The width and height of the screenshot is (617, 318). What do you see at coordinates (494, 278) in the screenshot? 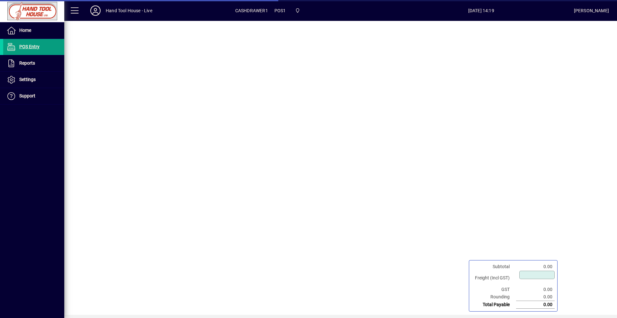
I see `td: Freight (Incl GST)` at bounding box center [494, 278].